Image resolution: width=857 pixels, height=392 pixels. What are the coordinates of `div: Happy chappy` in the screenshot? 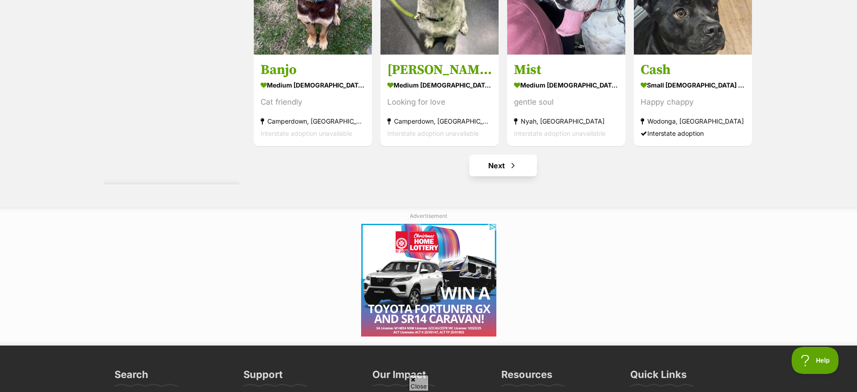 It's located at (693, 101).